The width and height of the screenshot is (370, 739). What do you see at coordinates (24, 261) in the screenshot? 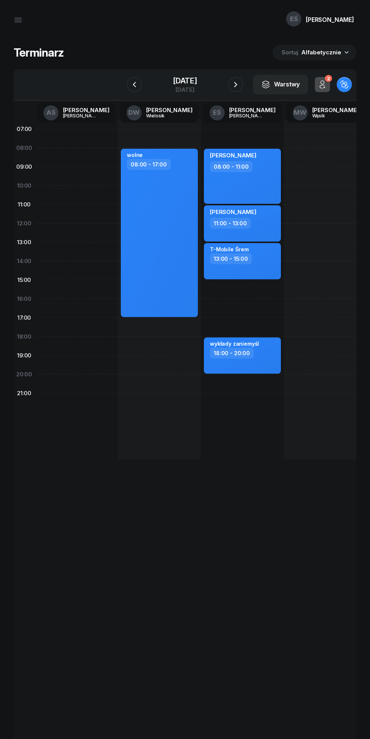
I see `div: 14:00` at bounding box center [24, 261].